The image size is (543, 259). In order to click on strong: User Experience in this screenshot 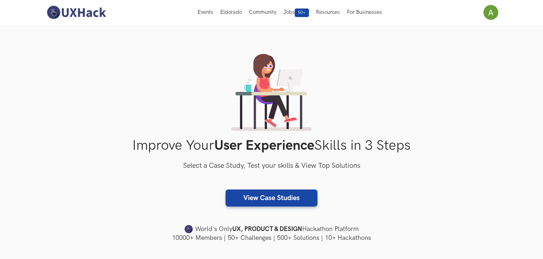, I will do `click(264, 145)`.